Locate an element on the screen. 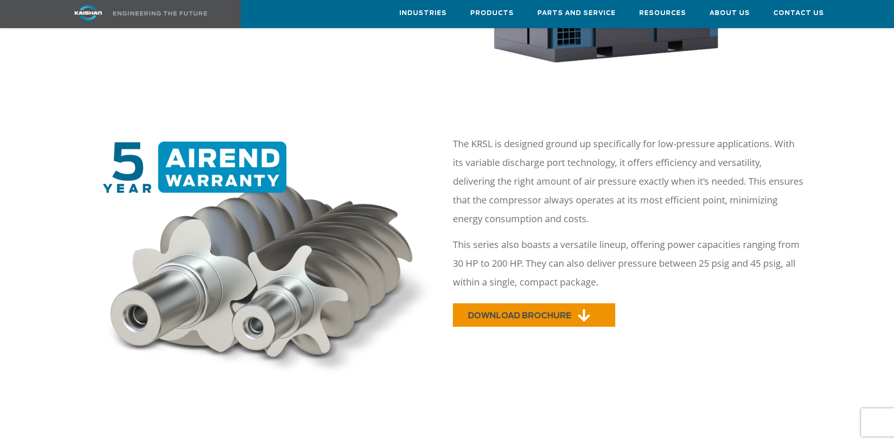  span: Industries is located at coordinates (423, 13).